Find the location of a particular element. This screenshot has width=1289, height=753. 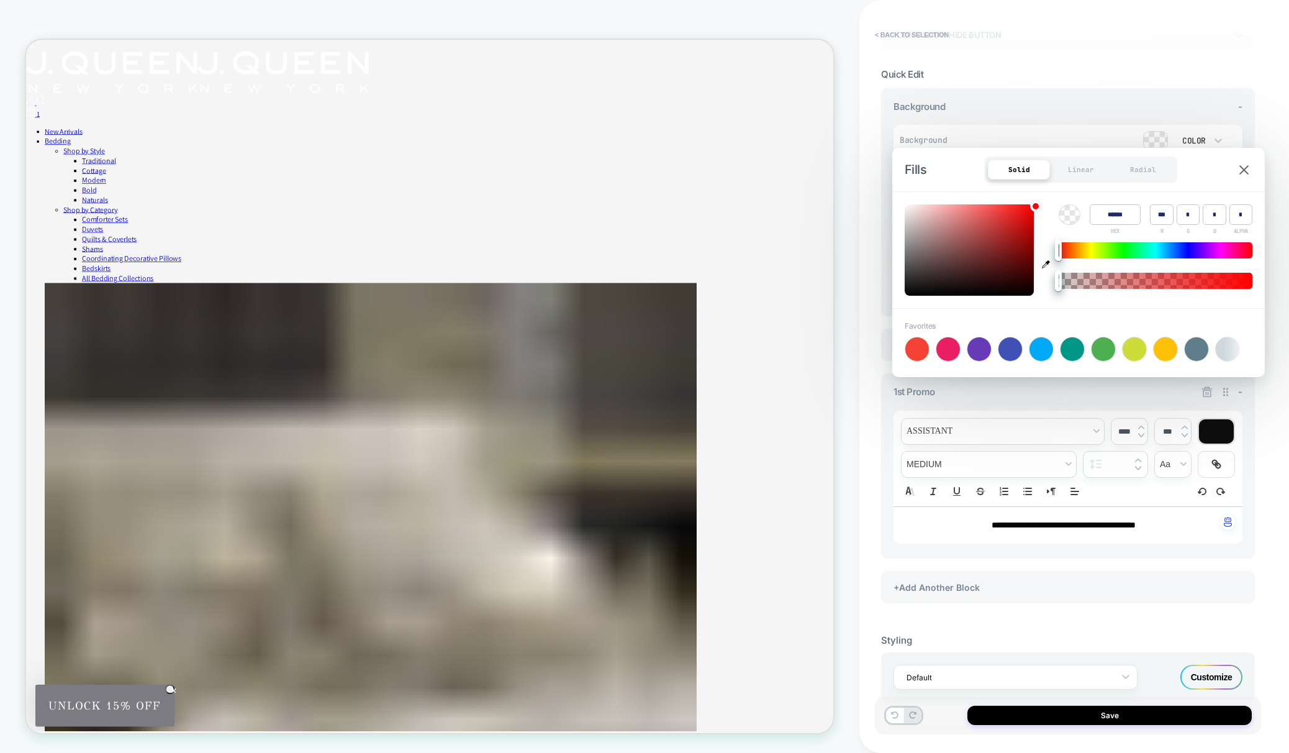

a: All Bedding Collections is located at coordinates (122, 317).